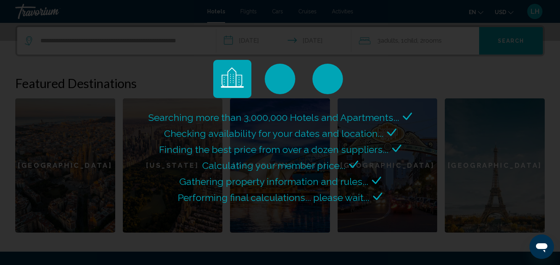 This screenshot has width=560, height=265. I want to click on span: Calculating your member price..., so click(273, 165).